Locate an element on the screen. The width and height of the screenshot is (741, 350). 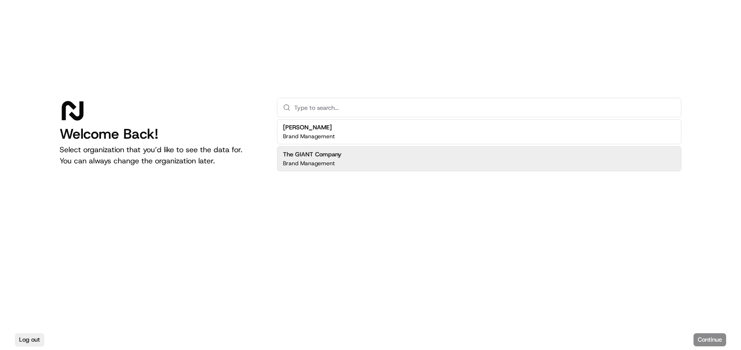
h2: The GIANT Company is located at coordinates (313, 155).